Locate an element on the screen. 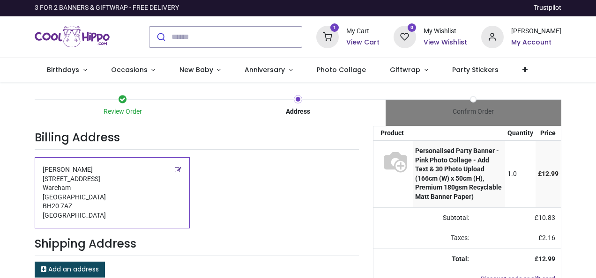  h6: View Cart is located at coordinates (363, 43).